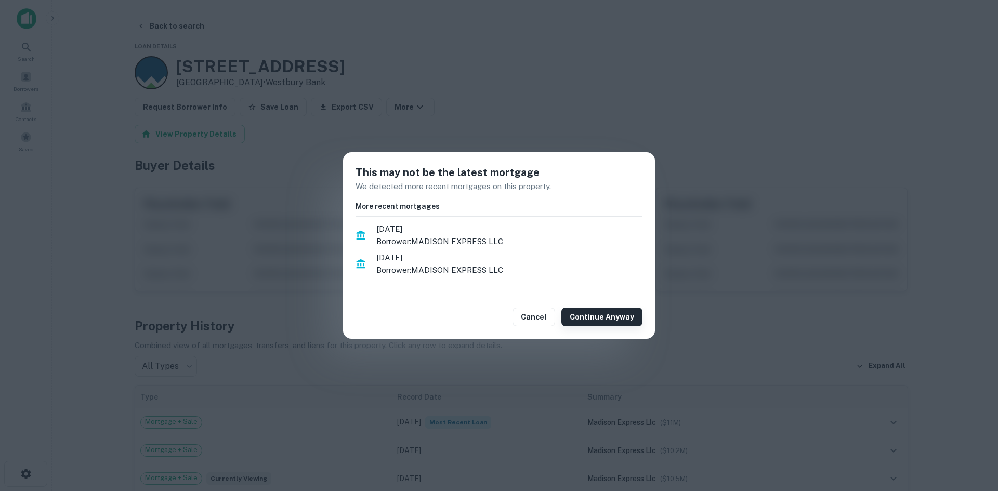  I want to click on p: We detected more recent mortgages on this property., so click(499, 187).